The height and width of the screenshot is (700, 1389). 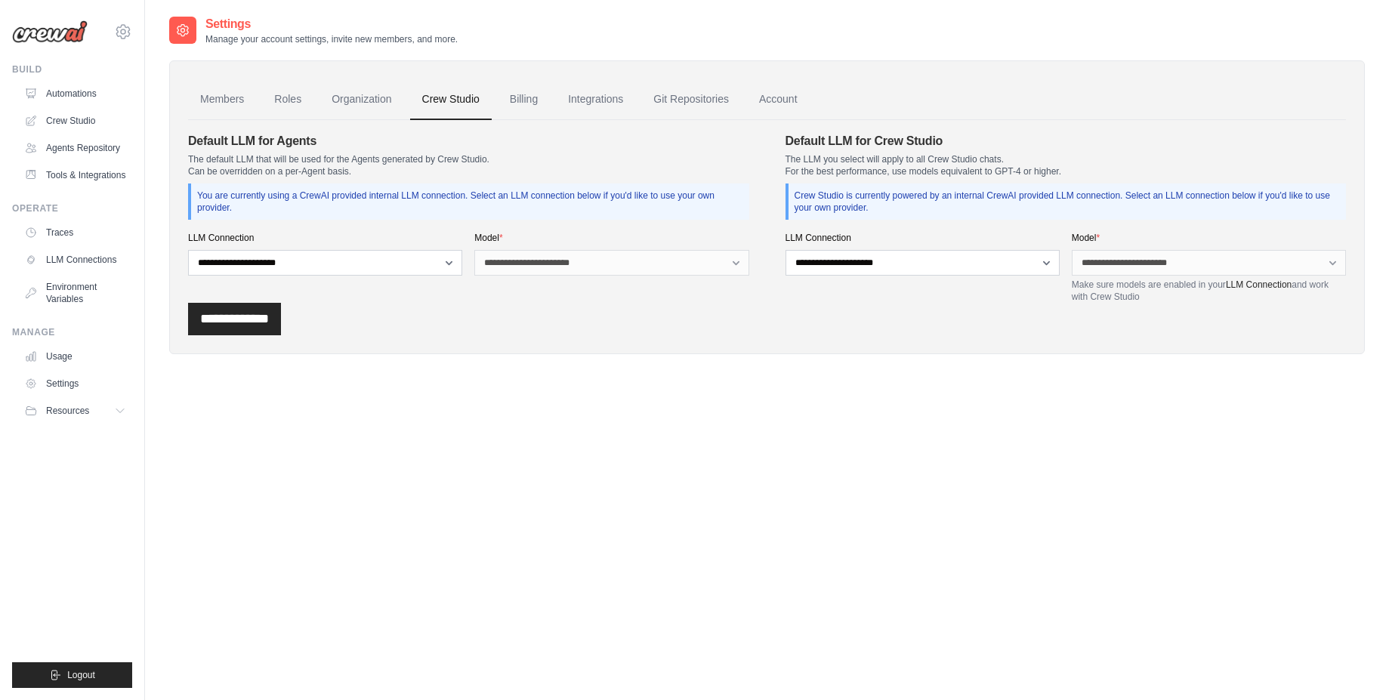 I want to click on h4: Default LLM for Agents, so click(x=468, y=141).